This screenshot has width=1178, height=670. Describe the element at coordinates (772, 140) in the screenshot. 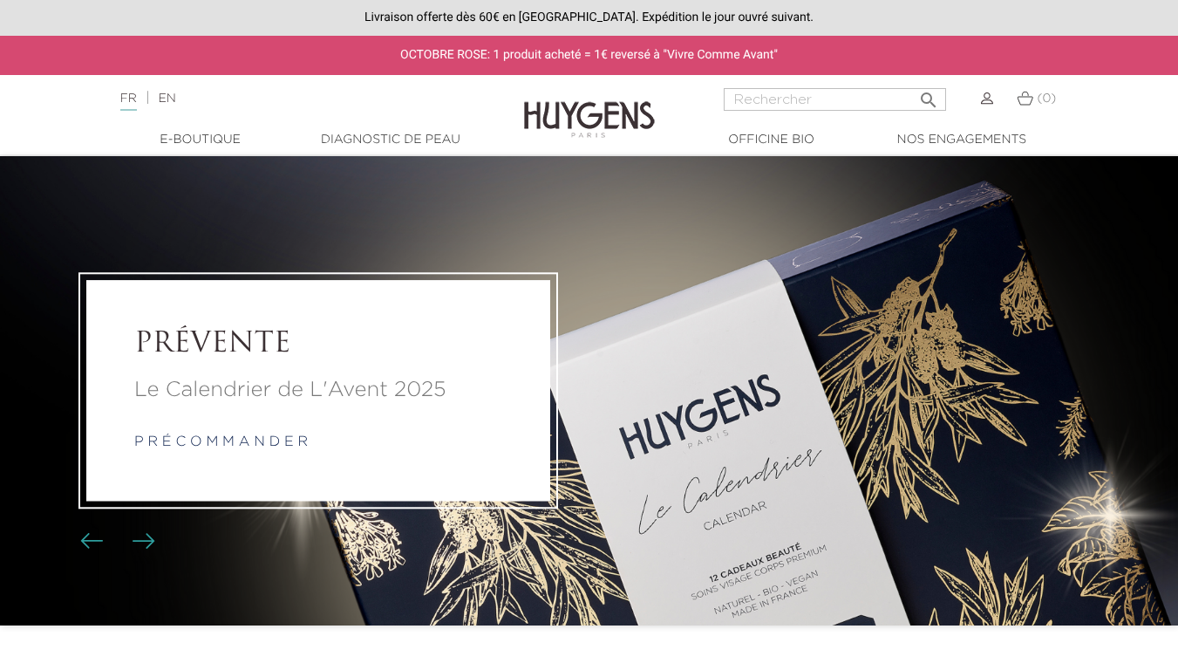

I see `a: Officine Bio` at that location.